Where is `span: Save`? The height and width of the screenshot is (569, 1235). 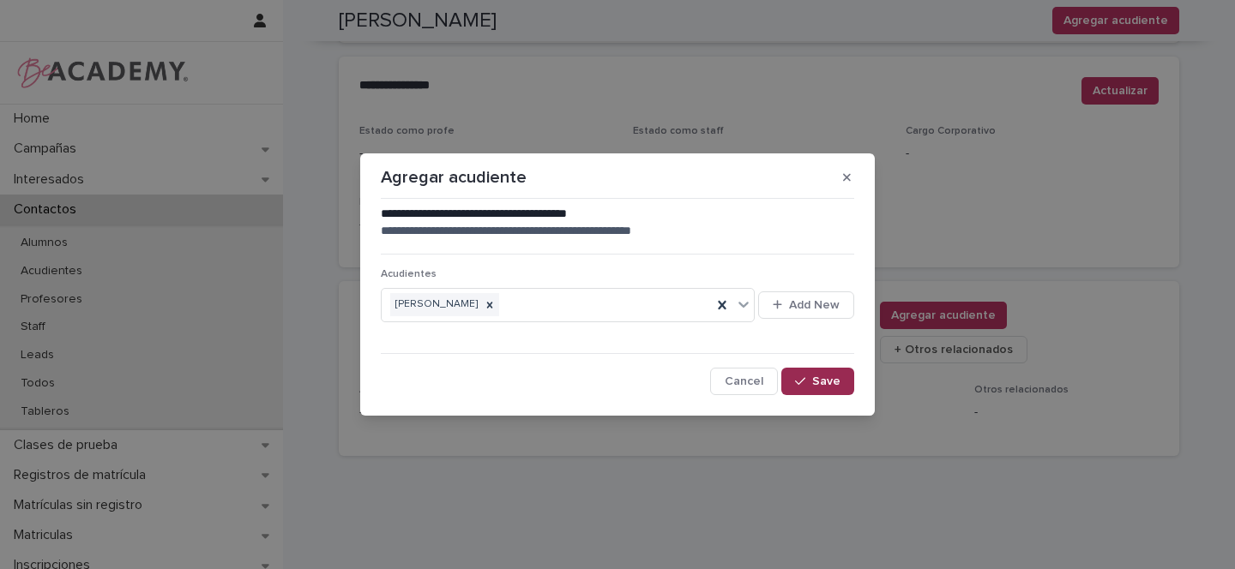
span: Save is located at coordinates (826, 382).